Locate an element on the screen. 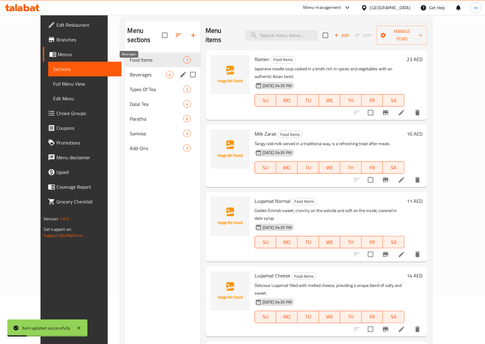 Image resolution: width=485 pixels, height=344 pixels. button: Add section is located at coordinates (193, 35).